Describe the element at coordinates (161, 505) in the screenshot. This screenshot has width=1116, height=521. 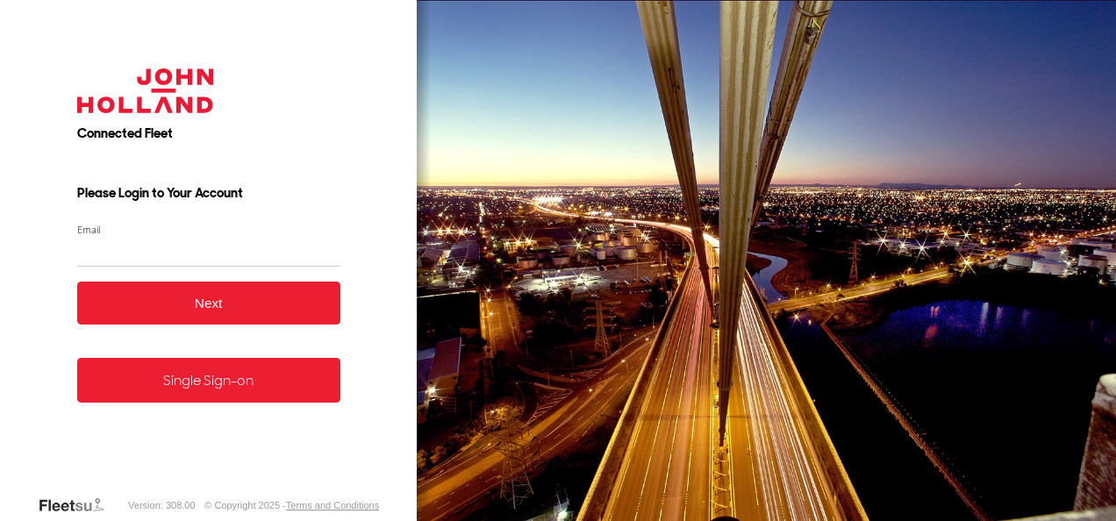
I see `div: Version: 308.00` at that location.